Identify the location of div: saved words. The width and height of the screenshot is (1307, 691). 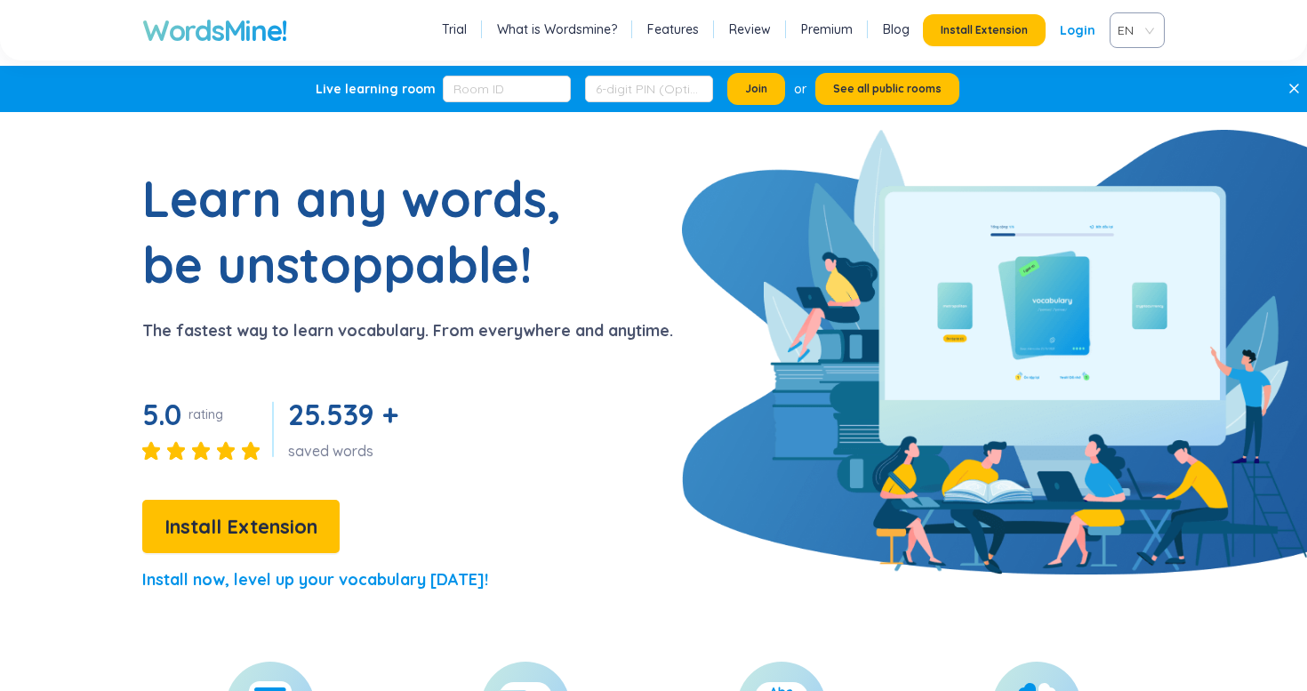
(346, 451).